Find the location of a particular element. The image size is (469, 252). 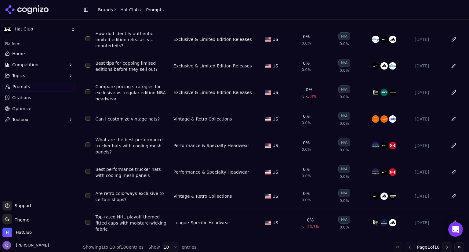

a: Top-rated NHL playoff-themed fitted caps with moisture-wicking fabric is located at coordinates (132, 223).